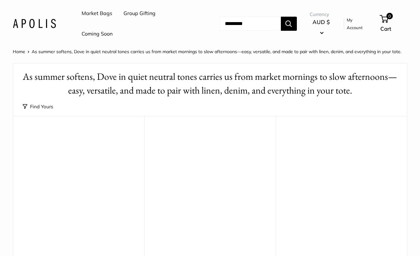  I want to click on a: Petite Market Bag in Naturaldescription_Effortless style that elevates every moment, so click(210, 191).